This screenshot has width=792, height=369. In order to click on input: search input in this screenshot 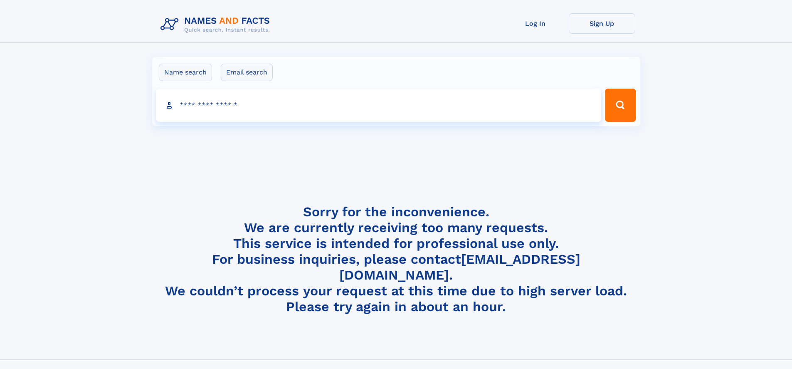, I will do `click(379, 105)`.